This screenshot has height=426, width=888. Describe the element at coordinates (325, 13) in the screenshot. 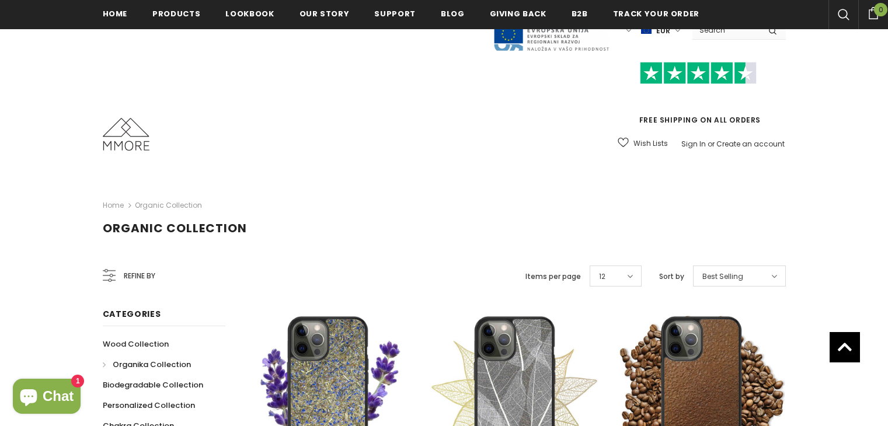

I see `span: Our Story` at that location.